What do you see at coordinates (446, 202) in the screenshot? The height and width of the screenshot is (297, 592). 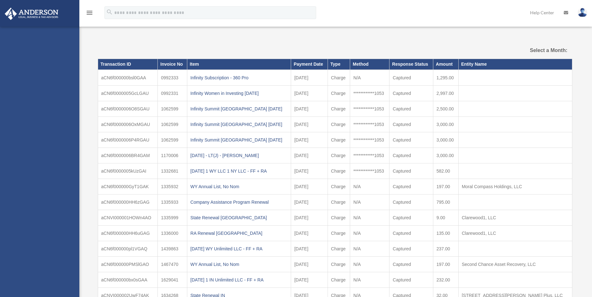 I see `td: 795.00` at bounding box center [446, 202].